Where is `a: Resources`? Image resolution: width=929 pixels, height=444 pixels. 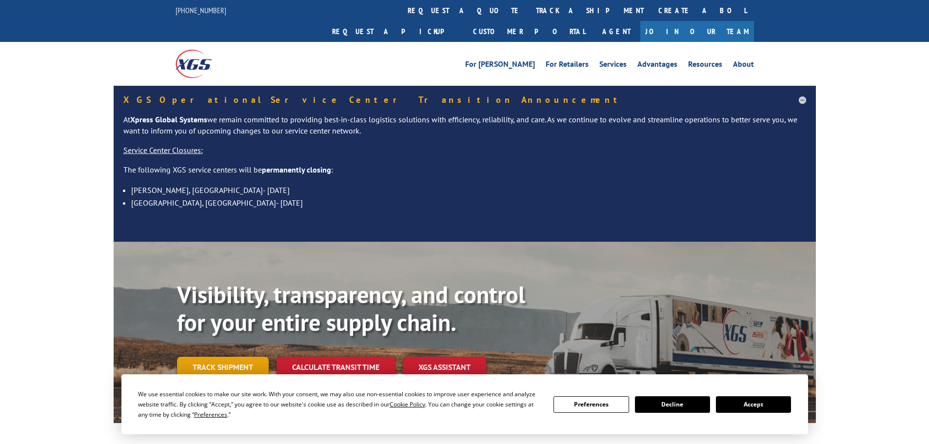 a: Resources is located at coordinates (705, 66).